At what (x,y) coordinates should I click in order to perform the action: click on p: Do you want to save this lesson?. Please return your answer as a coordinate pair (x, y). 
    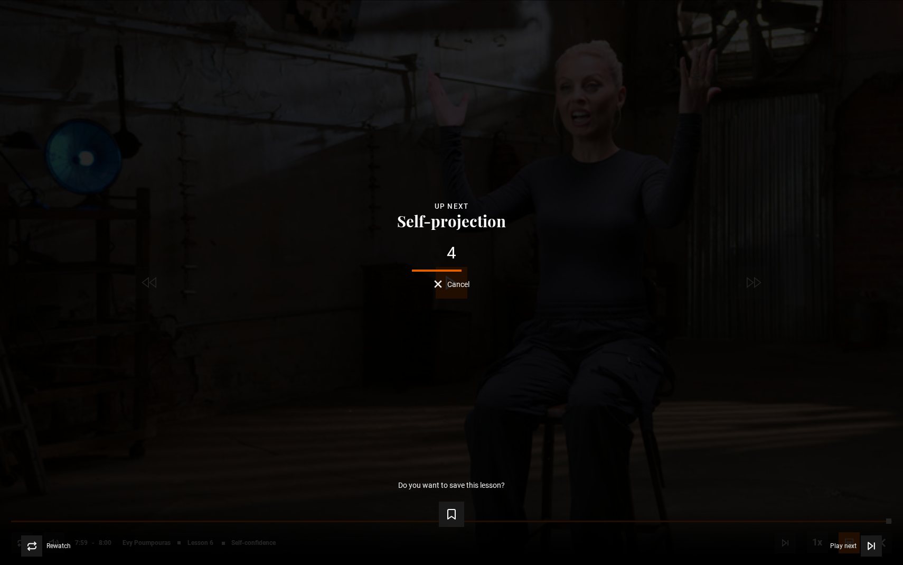
    Looking at the image, I should click on (452, 485).